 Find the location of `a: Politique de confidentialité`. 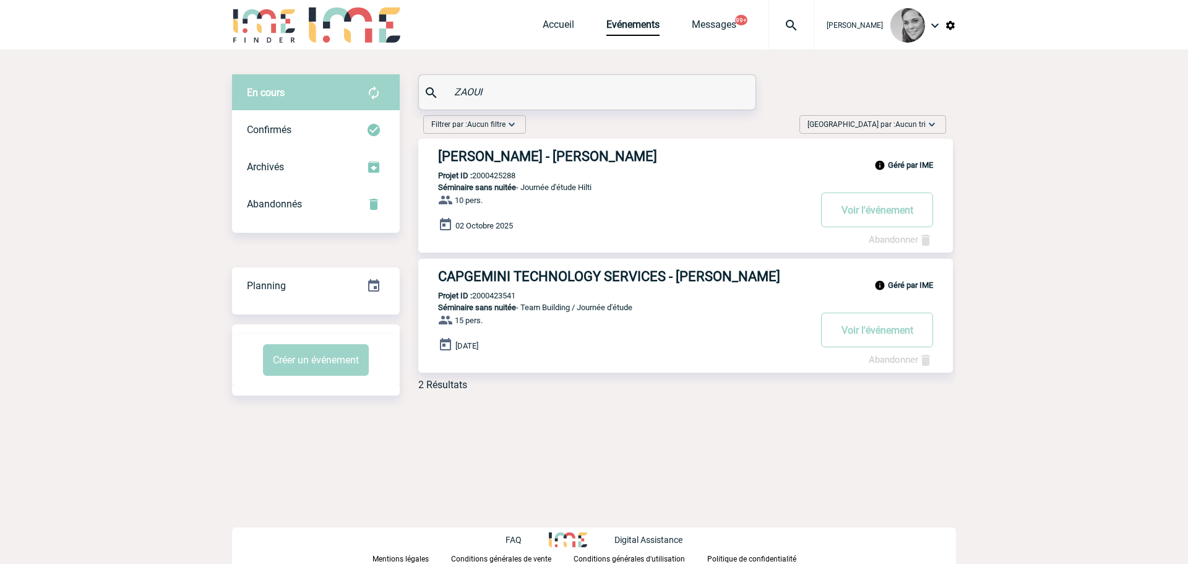

a: Politique de confidentialité is located at coordinates (762, 558).